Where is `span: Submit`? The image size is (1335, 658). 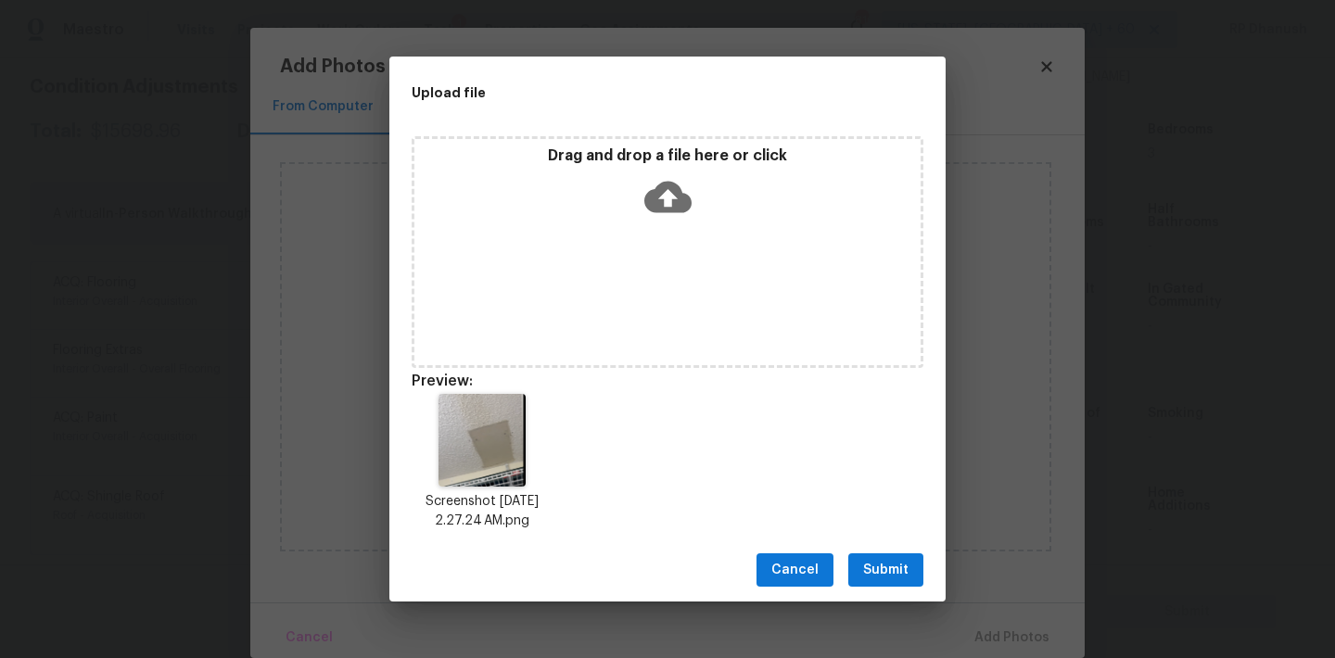 span: Submit is located at coordinates (885, 570).